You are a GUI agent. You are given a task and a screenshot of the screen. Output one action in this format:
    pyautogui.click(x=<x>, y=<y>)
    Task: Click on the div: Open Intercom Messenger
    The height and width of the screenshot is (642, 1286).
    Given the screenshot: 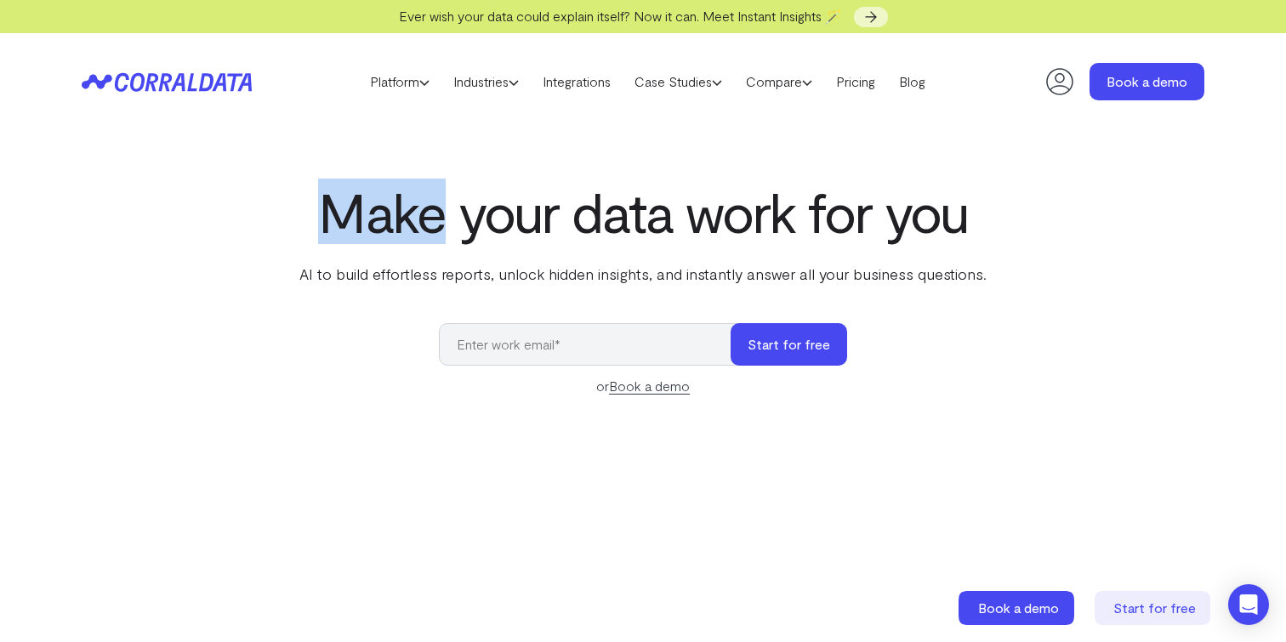 What is the action you would take?
    pyautogui.click(x=1249, y=605)
    